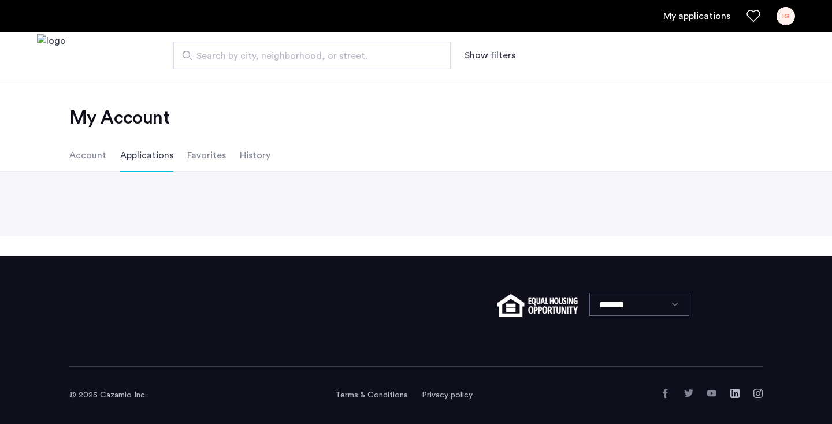 Image resolution: width=832 pixels, height=424 pixels. Describe the element at coordinates (447, 395) in the screenshot. I see `a: Privacy policy` at that location.